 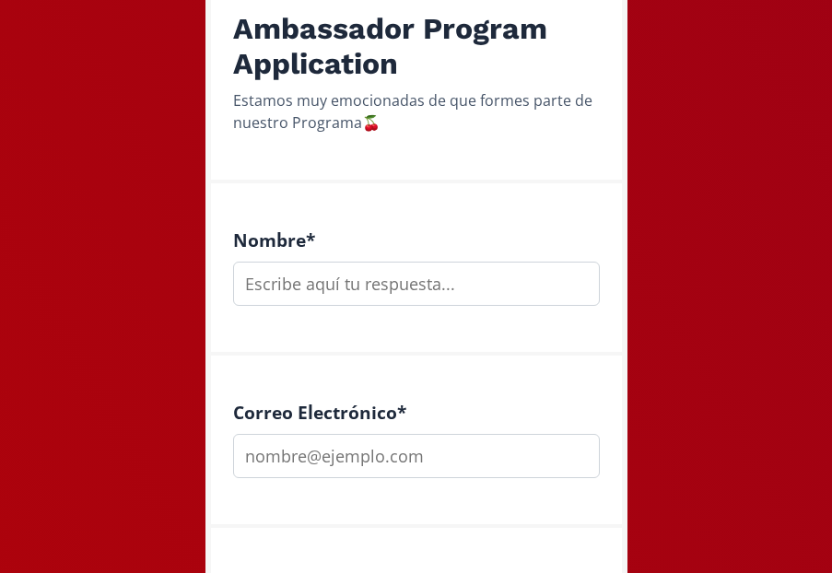 I want to click on h4: Nombre *, so click(x=417, y=240).